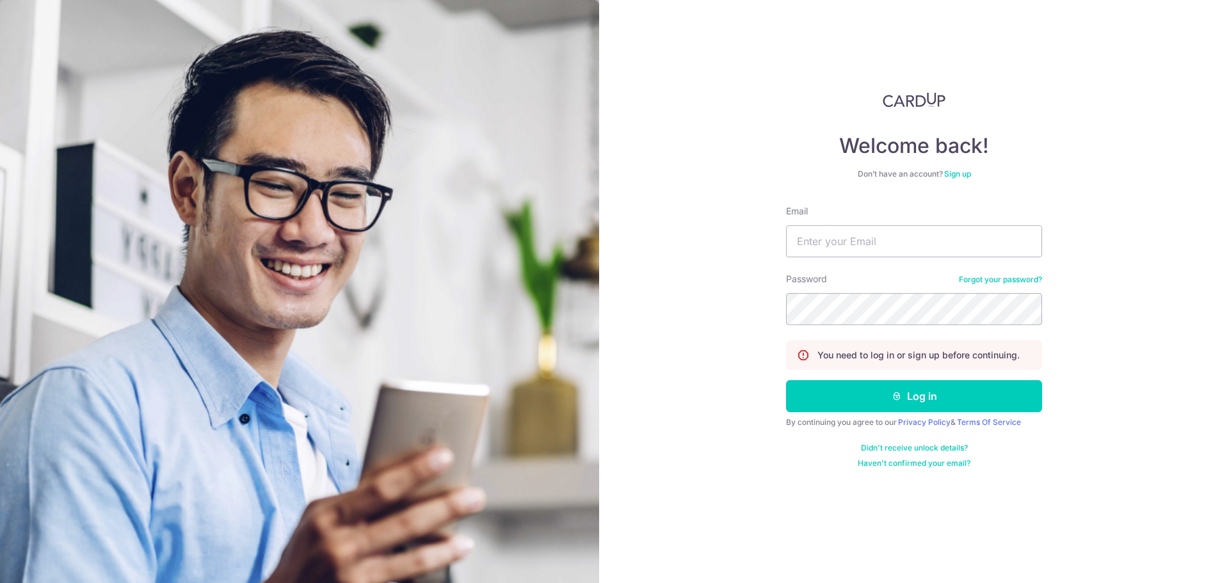 This screenshot has height=583, width=1229. I want to click on a: Haven't confirmed your email?, so click(914, 463).